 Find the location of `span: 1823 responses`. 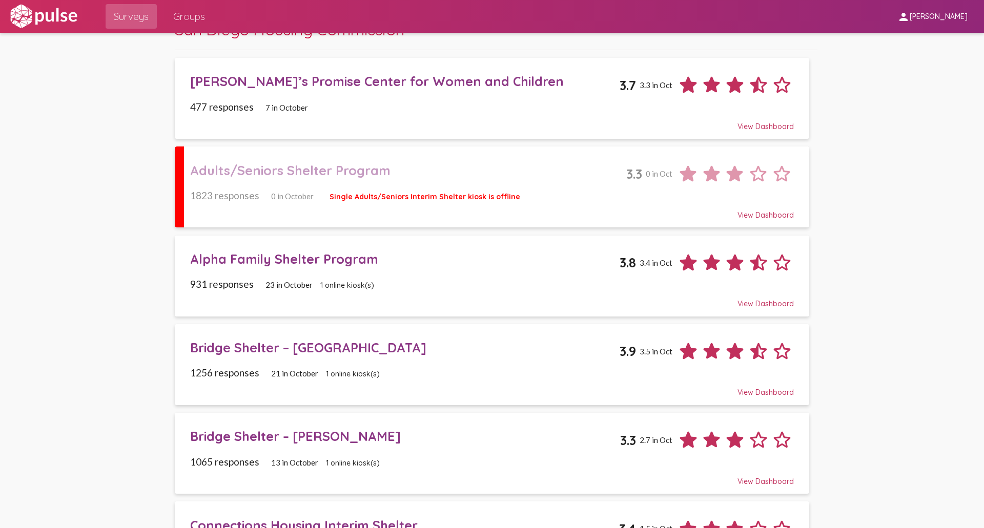

span: 1823 responses is located at coordinates (224, 195).